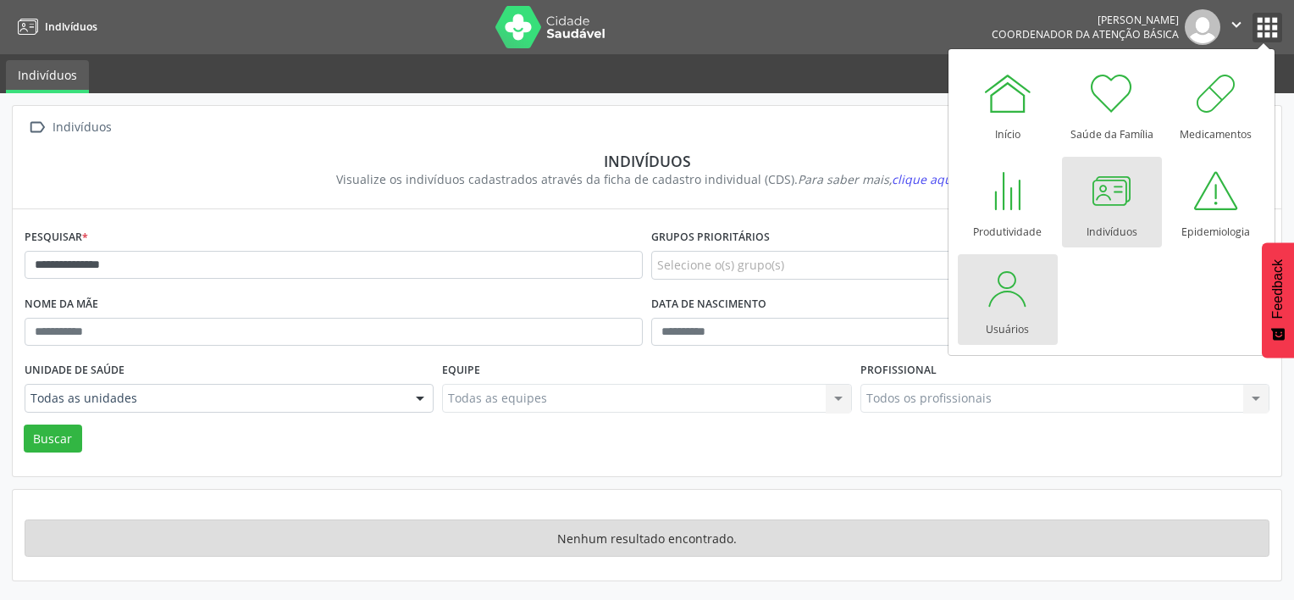 Image resolution: width=1294 pixels, height=600 pixels. I want to click on span: clique aqui!, so click(925, 179).